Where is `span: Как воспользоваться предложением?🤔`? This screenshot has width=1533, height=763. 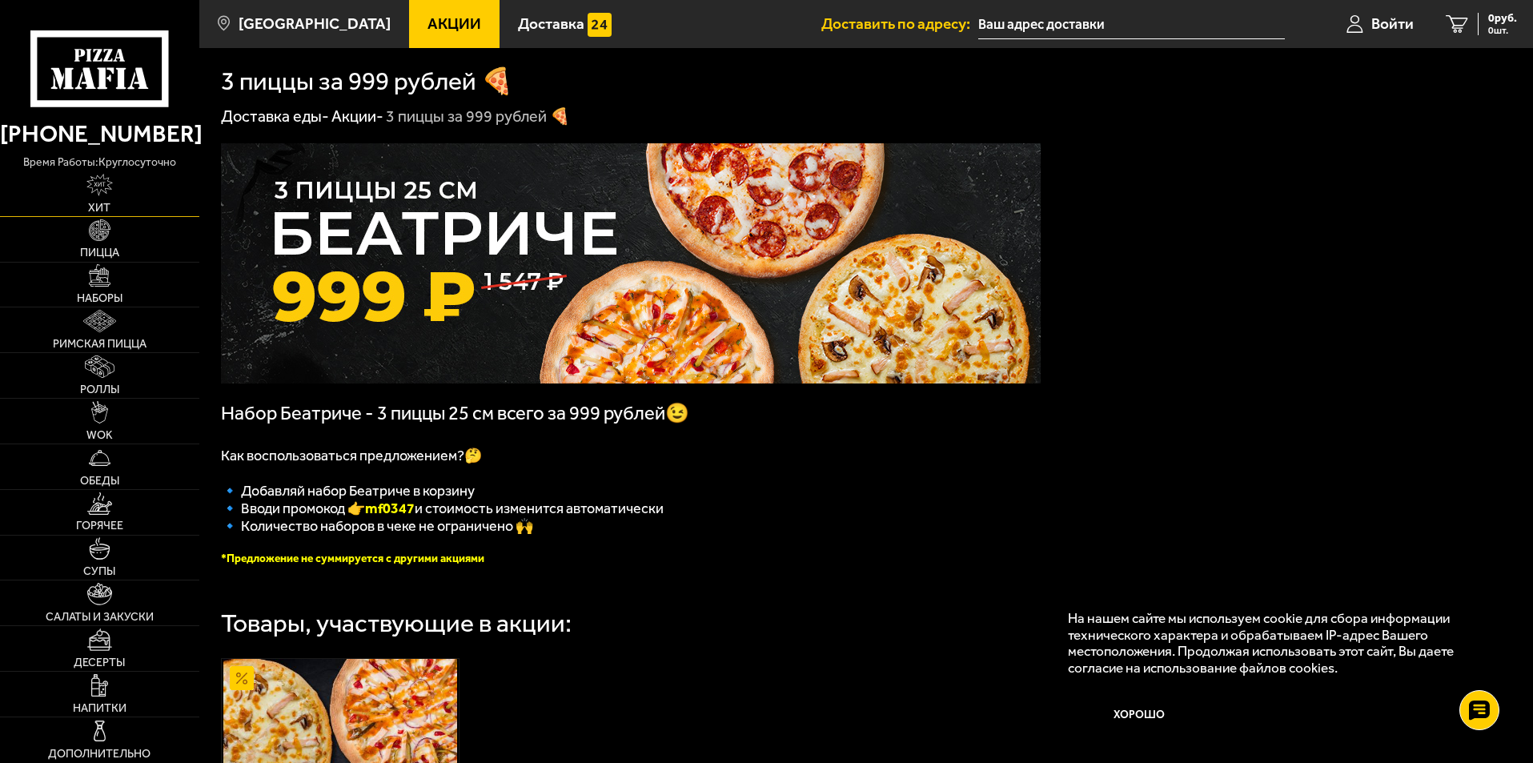 span: Как воспользоваться предложением?🤔 is located at coordinates (351, 455).